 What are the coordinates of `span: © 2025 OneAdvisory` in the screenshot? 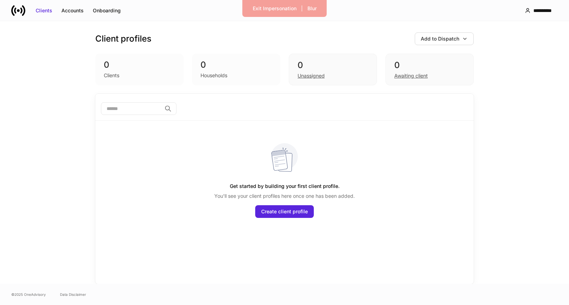 It's located at (29, 294).